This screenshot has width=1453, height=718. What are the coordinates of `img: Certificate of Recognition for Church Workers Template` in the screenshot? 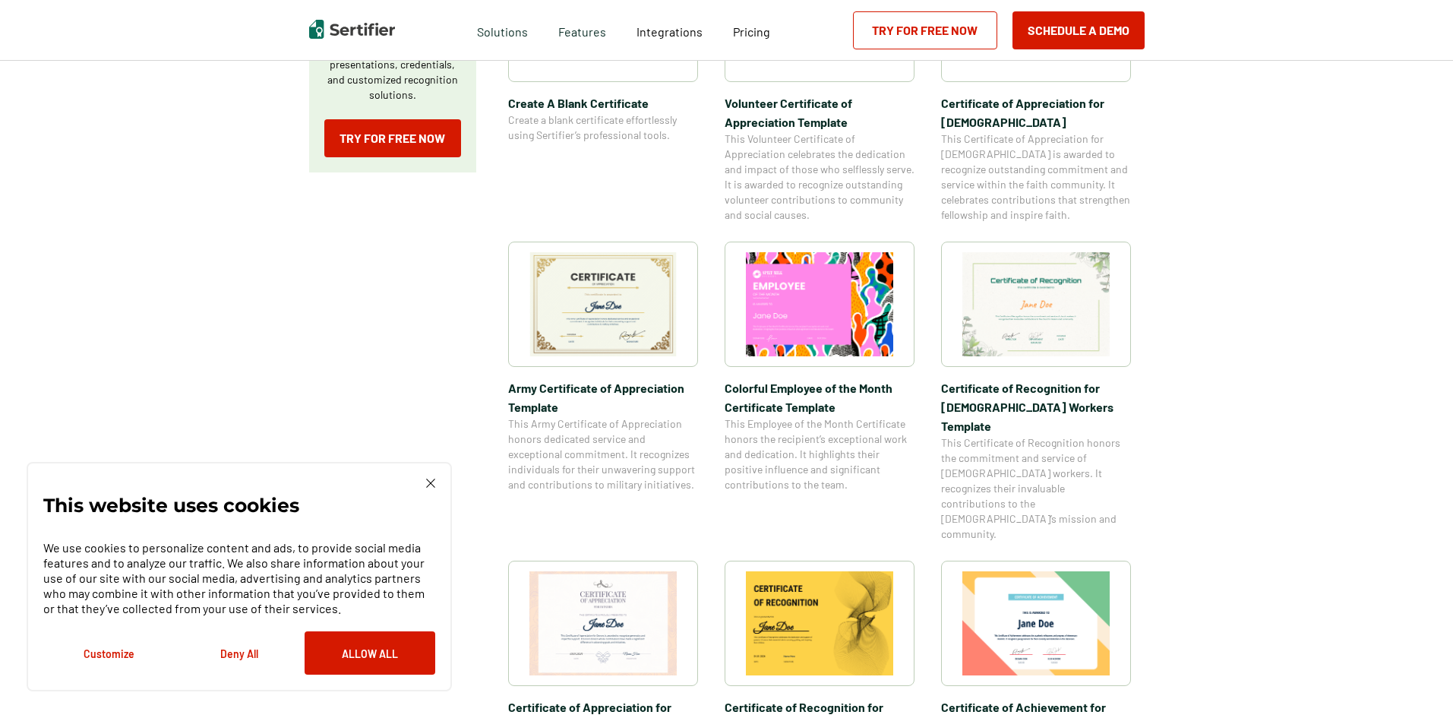 It's located at (1036, 304).